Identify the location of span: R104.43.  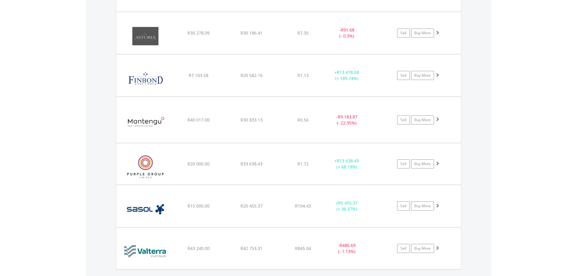
(303, 206).